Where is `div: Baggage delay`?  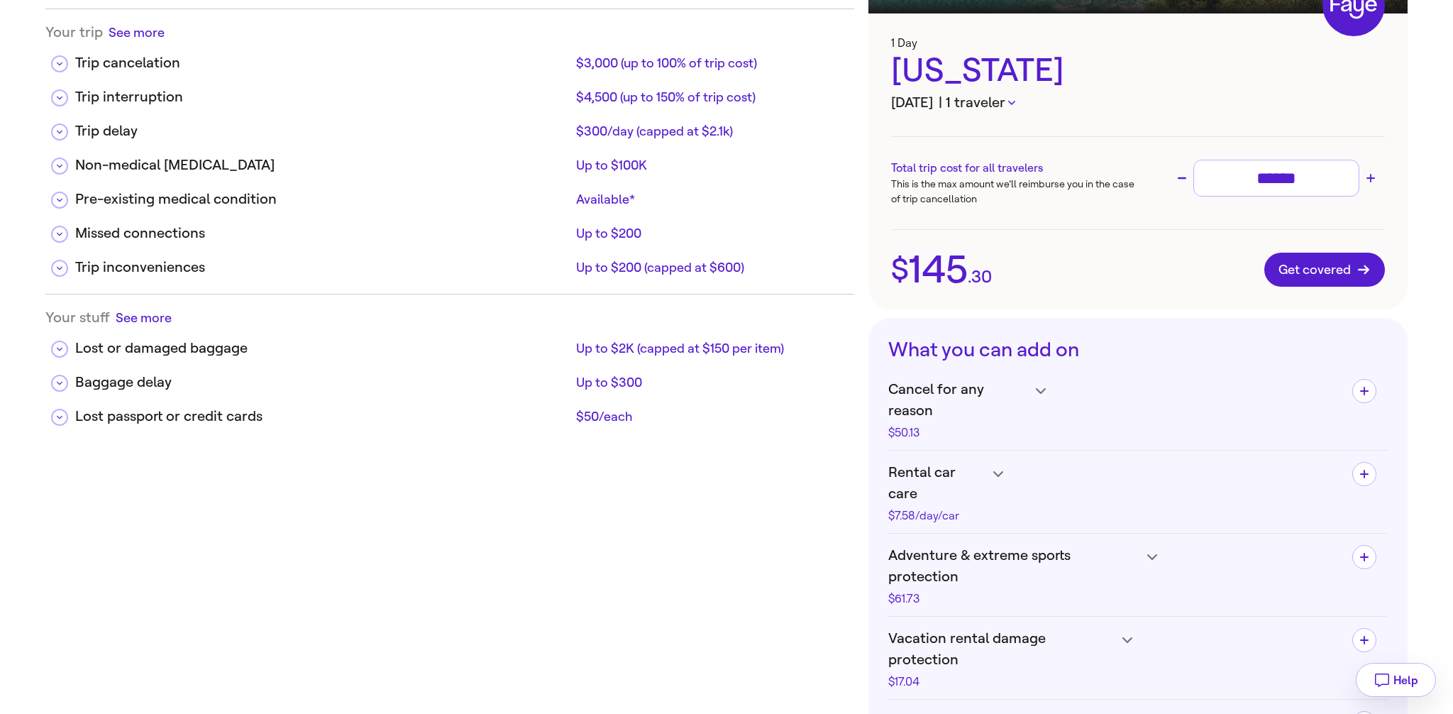
div: Baggage delay is located at coordinates (323, 382).